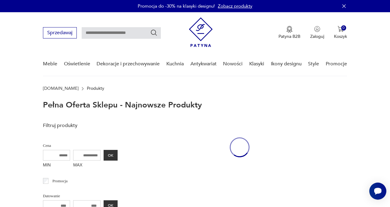 The width and height of the screenshot is (390, 207). I want to click on p: Patyna B2B, so click(290, 36).